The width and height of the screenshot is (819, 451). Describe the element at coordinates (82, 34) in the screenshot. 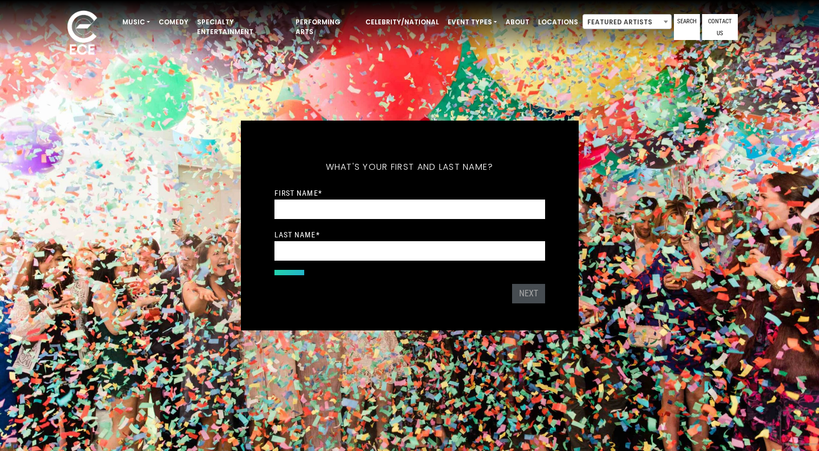

I see `img: ece_new_logo_whitev2-1.png` at that location.